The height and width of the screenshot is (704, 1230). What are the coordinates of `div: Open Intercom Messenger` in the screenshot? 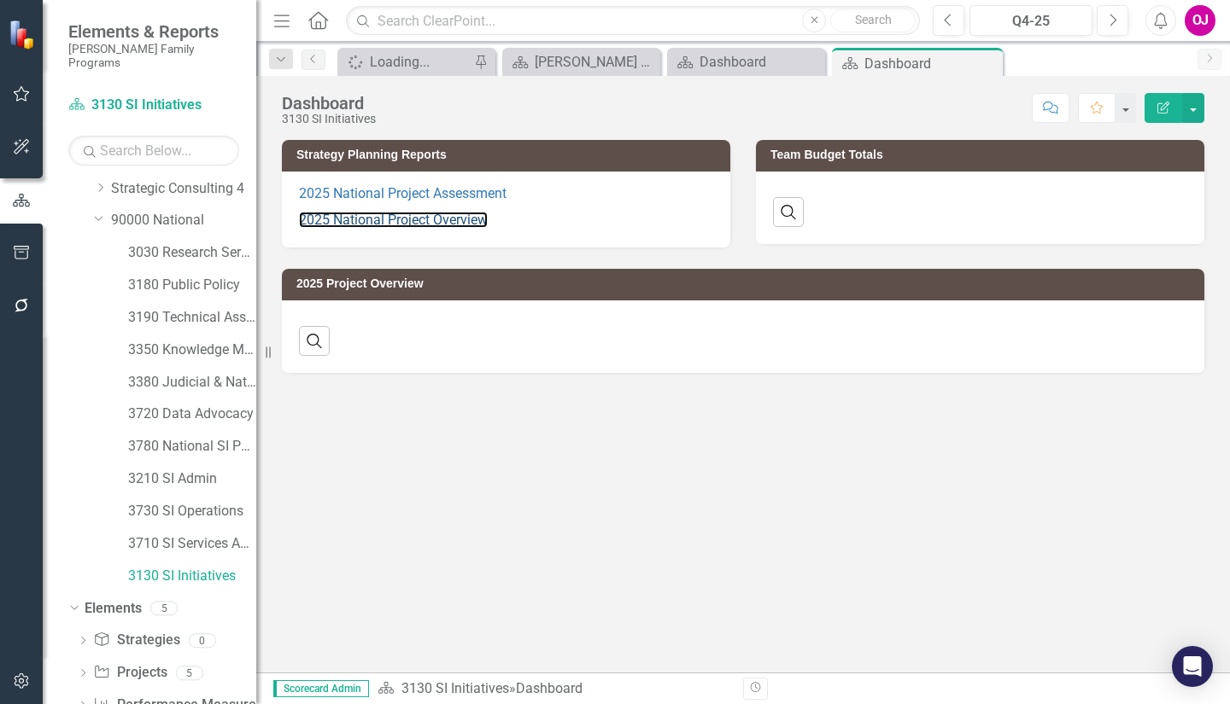 It's located at (1192, 667).